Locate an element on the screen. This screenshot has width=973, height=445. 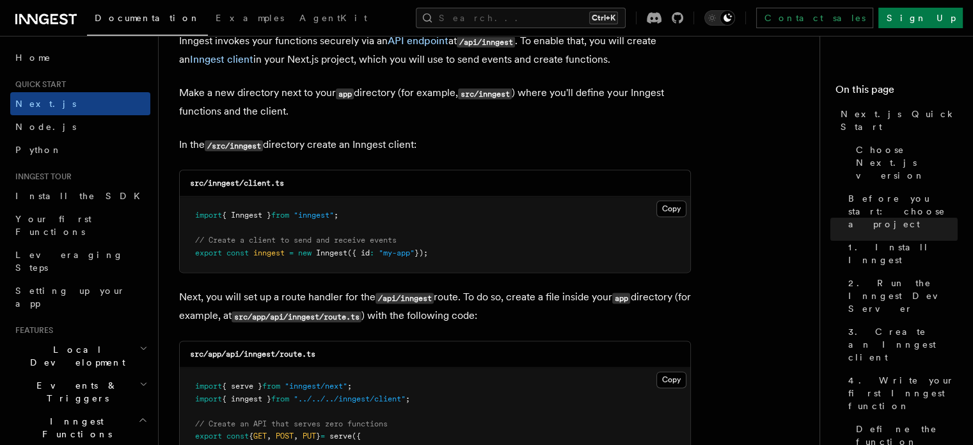
span: Features is located at coordinates (31, 330).